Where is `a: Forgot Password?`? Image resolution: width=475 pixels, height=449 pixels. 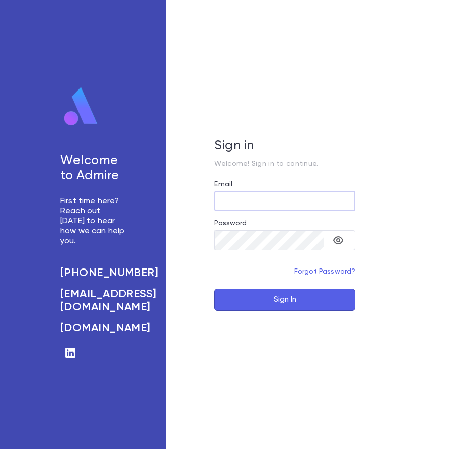
a: Forgot Password? is located at coordinates (325, 272).